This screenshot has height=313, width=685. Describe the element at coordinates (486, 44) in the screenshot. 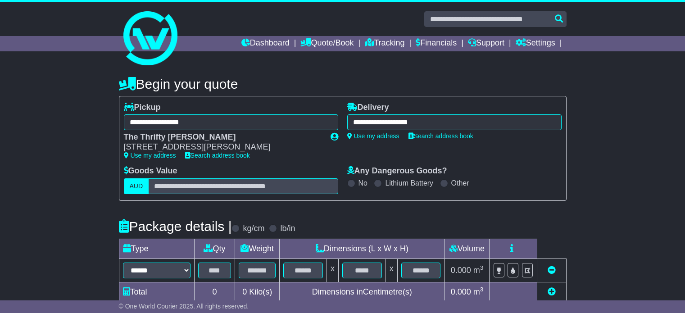

I see `a: Support` at that location.